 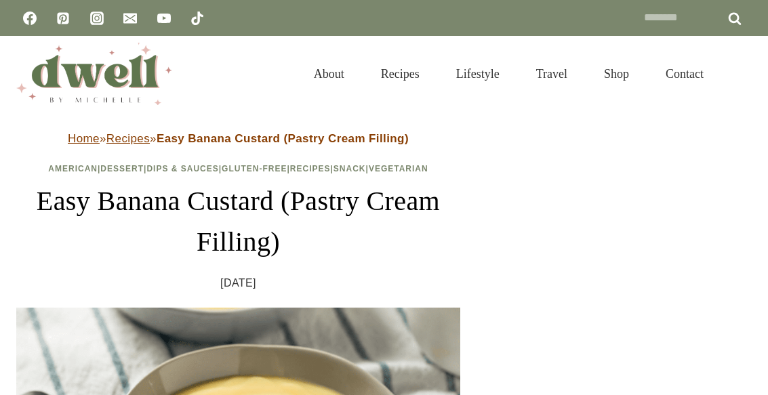 I want to click on nav: Primary Navigation, so click(x=508, y=74).